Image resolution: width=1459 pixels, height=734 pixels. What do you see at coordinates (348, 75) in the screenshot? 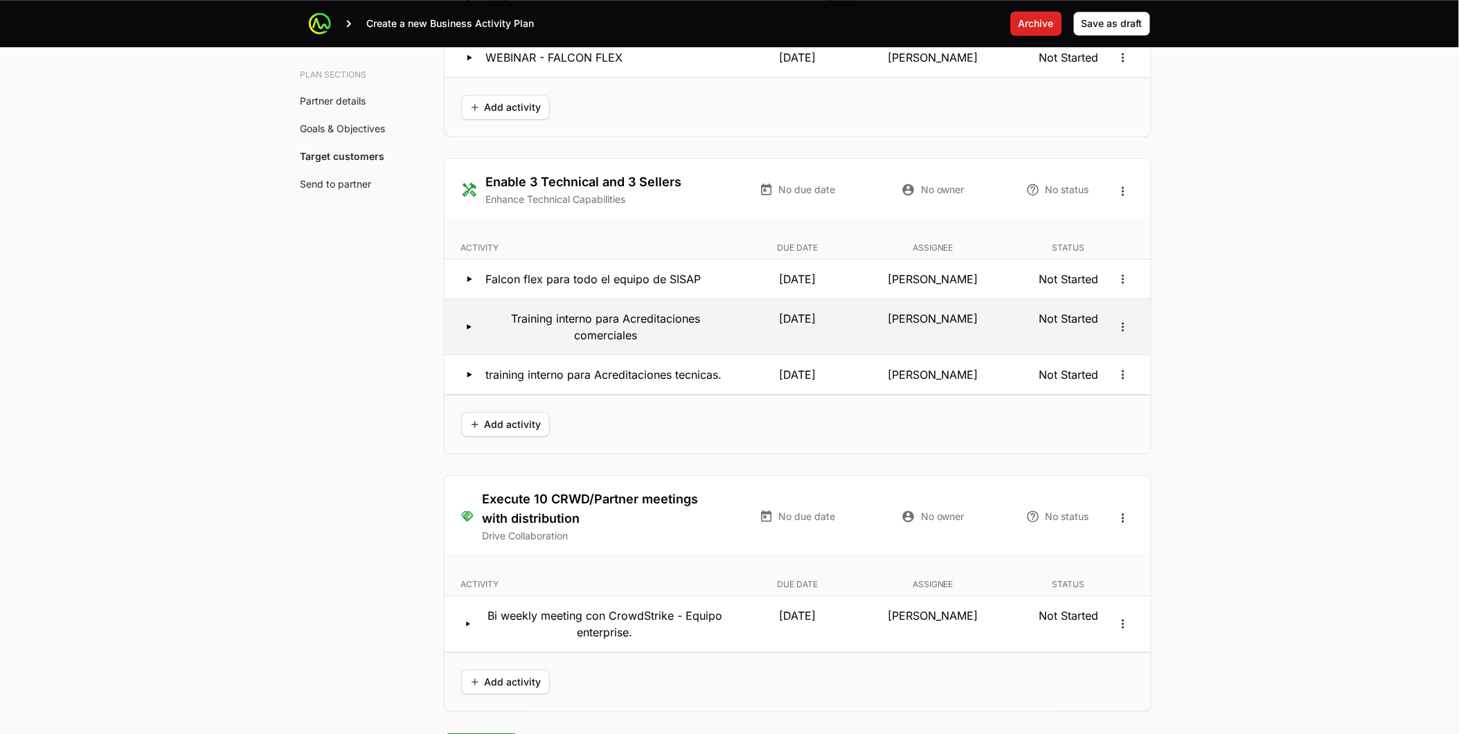
I see `h3: Plan sections` at bounding box center [348, 75].